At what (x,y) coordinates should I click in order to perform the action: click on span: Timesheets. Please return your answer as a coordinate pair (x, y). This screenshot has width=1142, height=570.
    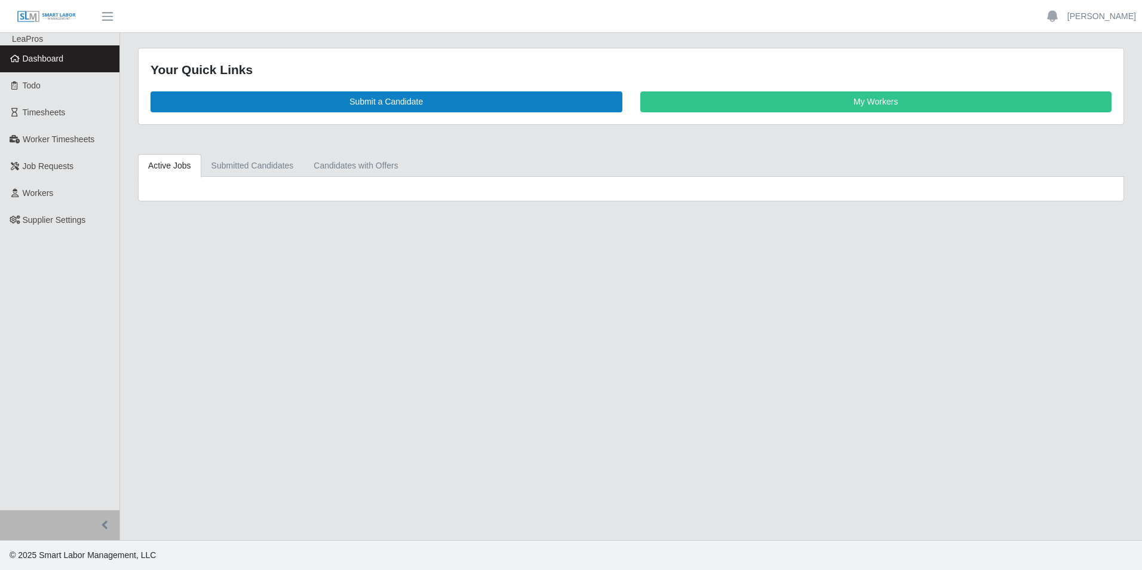
    Looking at the image, I should click on (44, 112).